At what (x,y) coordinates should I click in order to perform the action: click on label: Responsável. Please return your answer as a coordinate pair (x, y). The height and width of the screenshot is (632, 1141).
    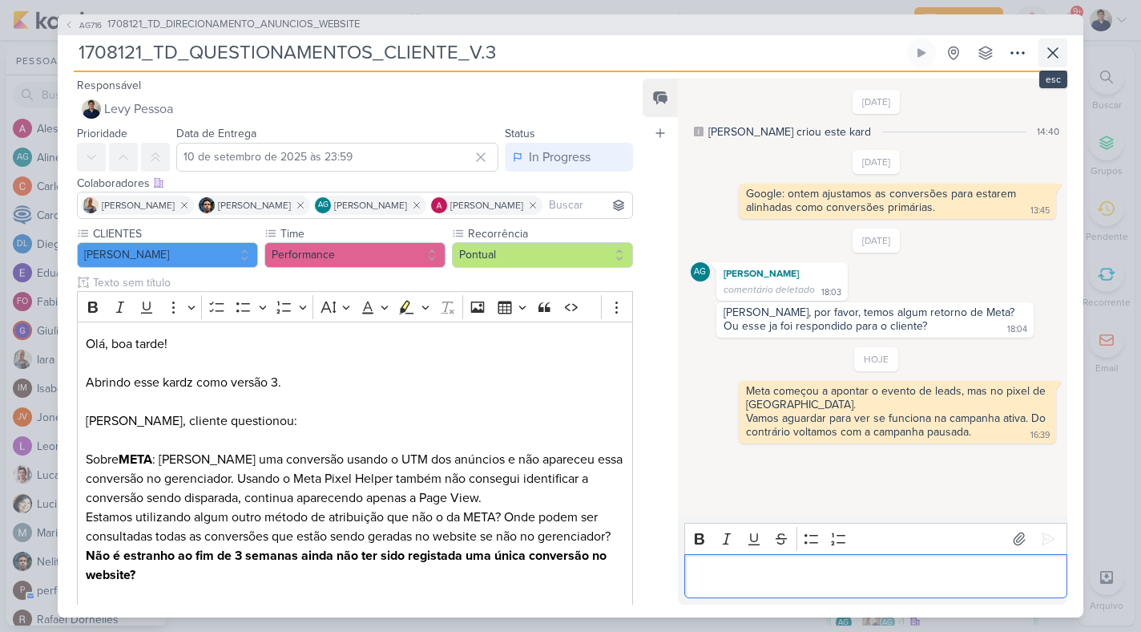
    Looking at the image, I should click on (109, 85).